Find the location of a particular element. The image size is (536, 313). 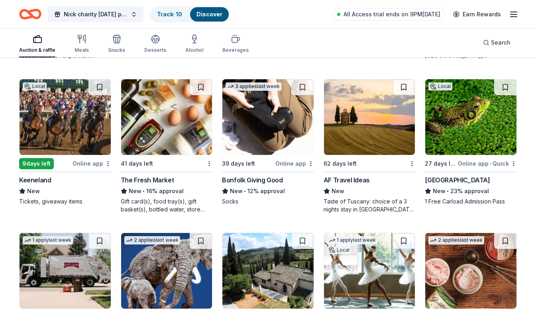

div: Auction & raffle is located at coordinates (37, 50).